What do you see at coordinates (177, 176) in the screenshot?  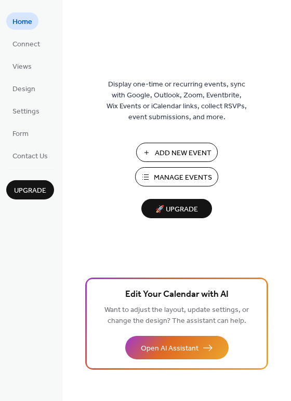 I see `button: Manage Events` at bounding box center [177, 176].